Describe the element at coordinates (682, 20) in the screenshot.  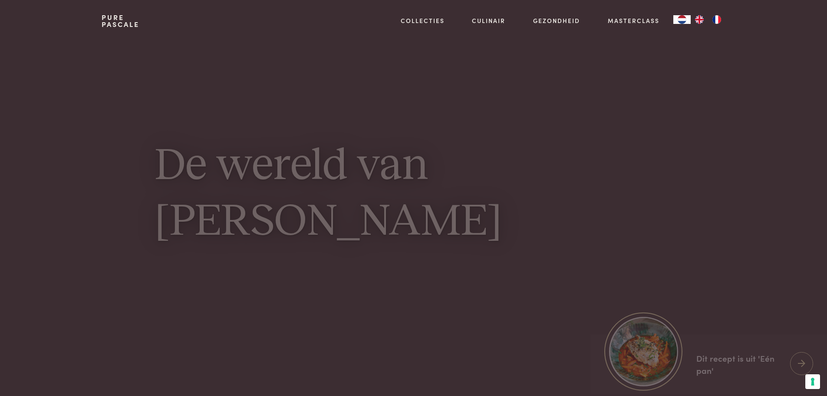
I see `div: Language` at that location.